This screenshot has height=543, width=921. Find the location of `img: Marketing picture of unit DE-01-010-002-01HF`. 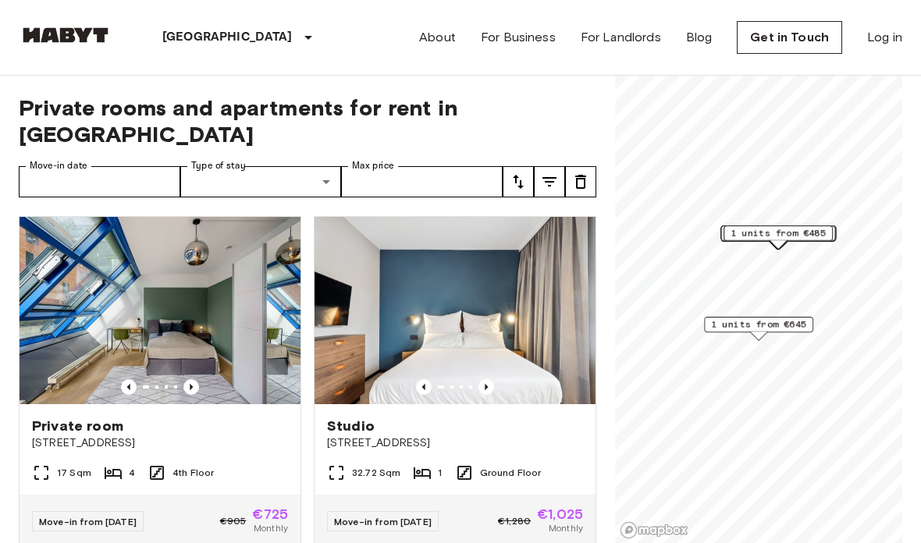

img: Marketing picture of unit DE-01-010-002-01HF is located at coordinates (160, 310).